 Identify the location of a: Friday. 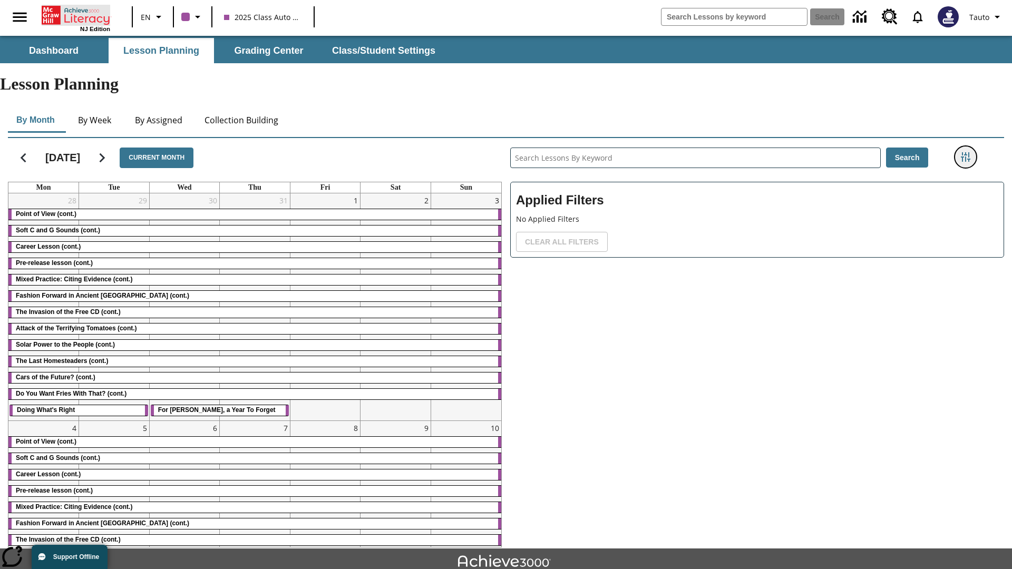
(325, 188).